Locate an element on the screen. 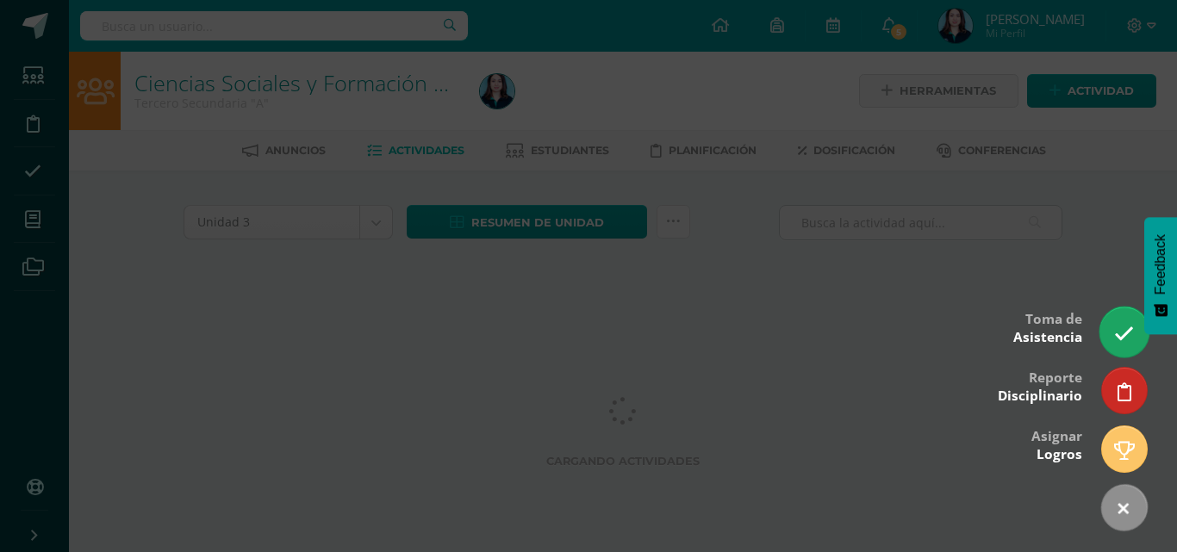 Image resolution: width=1177 pixels, height=552 pixels. span: Feedback is located at coordinates (1161, 265).